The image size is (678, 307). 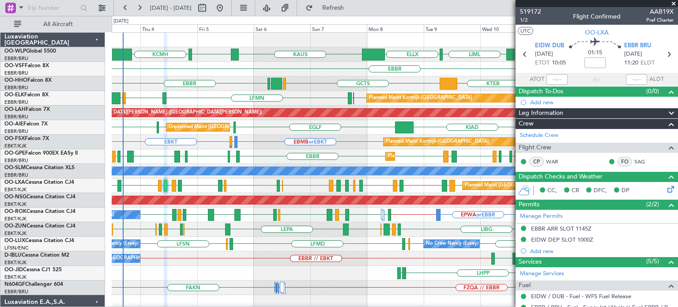 What do you see at coordinates (15, 197) in the screenshot?
I see `span: OO-NSG` at bounding box center [15, 197].